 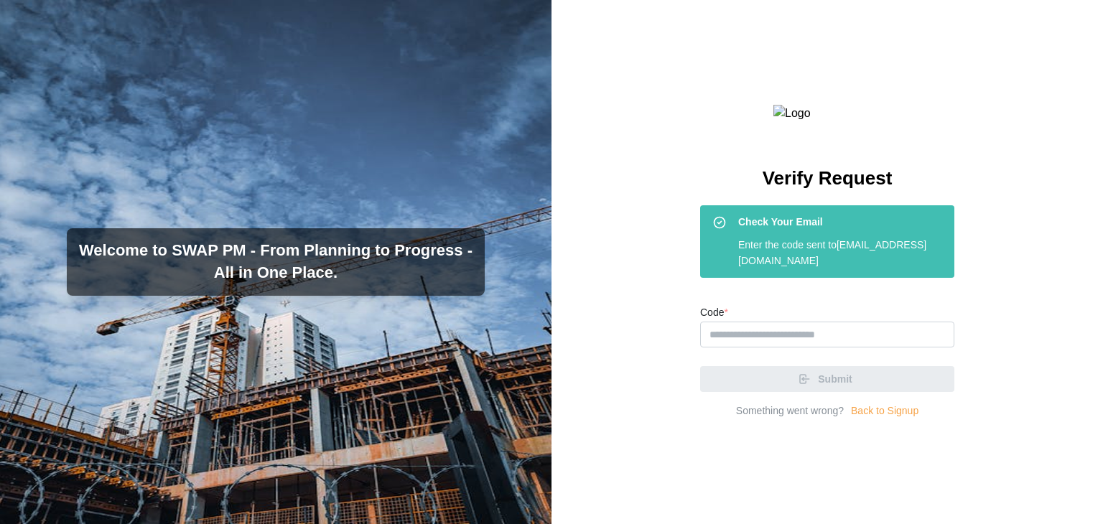 What do you see at coordinates (827, 178) in the screenshot?
I see `h2: Verify Request` at bounding box center [827, 178].